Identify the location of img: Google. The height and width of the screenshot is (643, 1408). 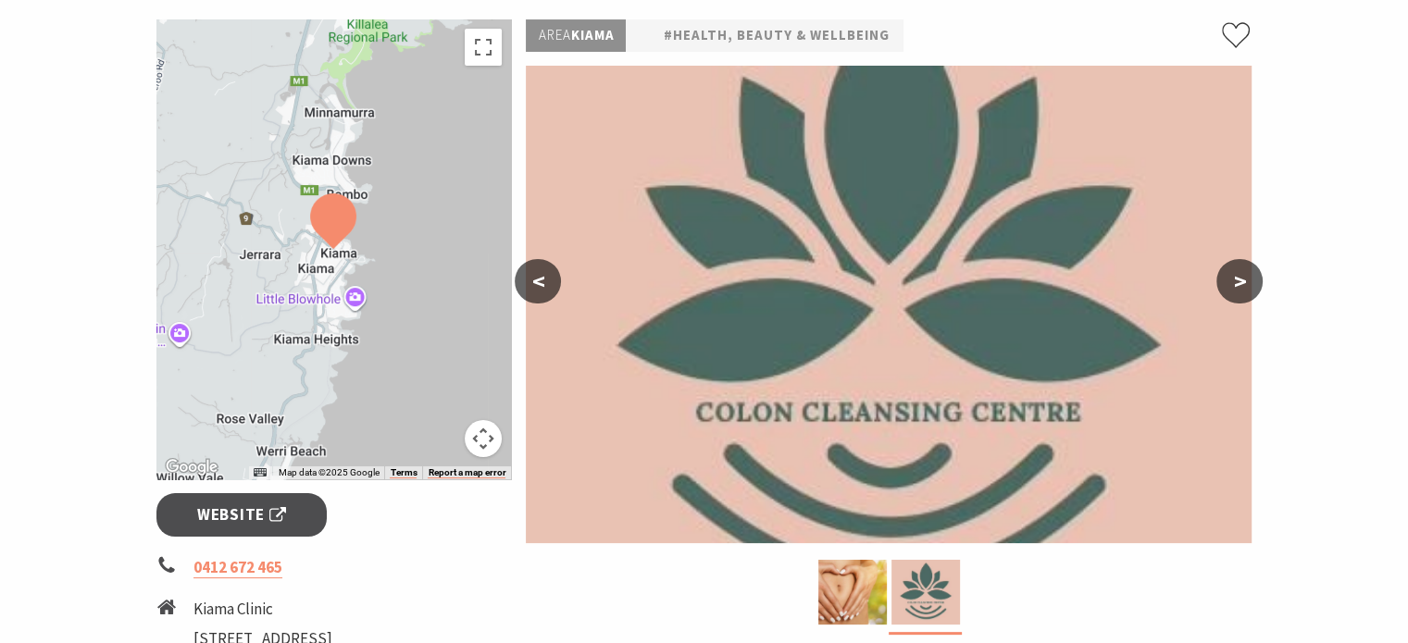
(192, 467).